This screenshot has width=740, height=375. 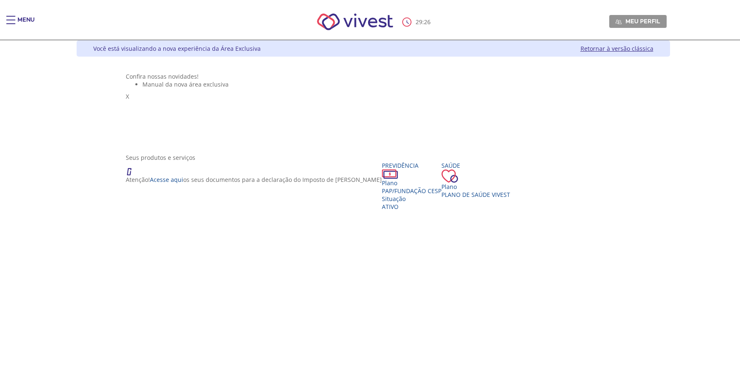 What do you see at coordinates (450, 176) in the screenshot?
I see `img: ico_coracao.png` at bounding box center [450, 176].